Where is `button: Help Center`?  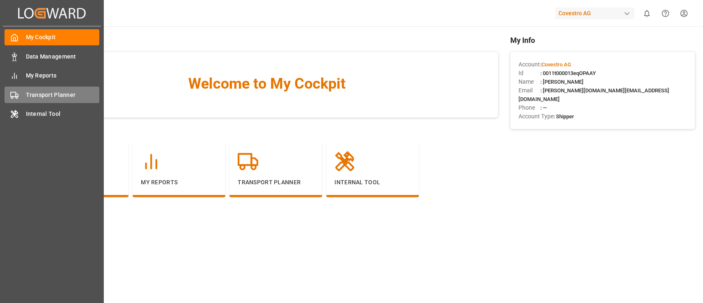
button: Help Center is located at coordinates (666, 13).